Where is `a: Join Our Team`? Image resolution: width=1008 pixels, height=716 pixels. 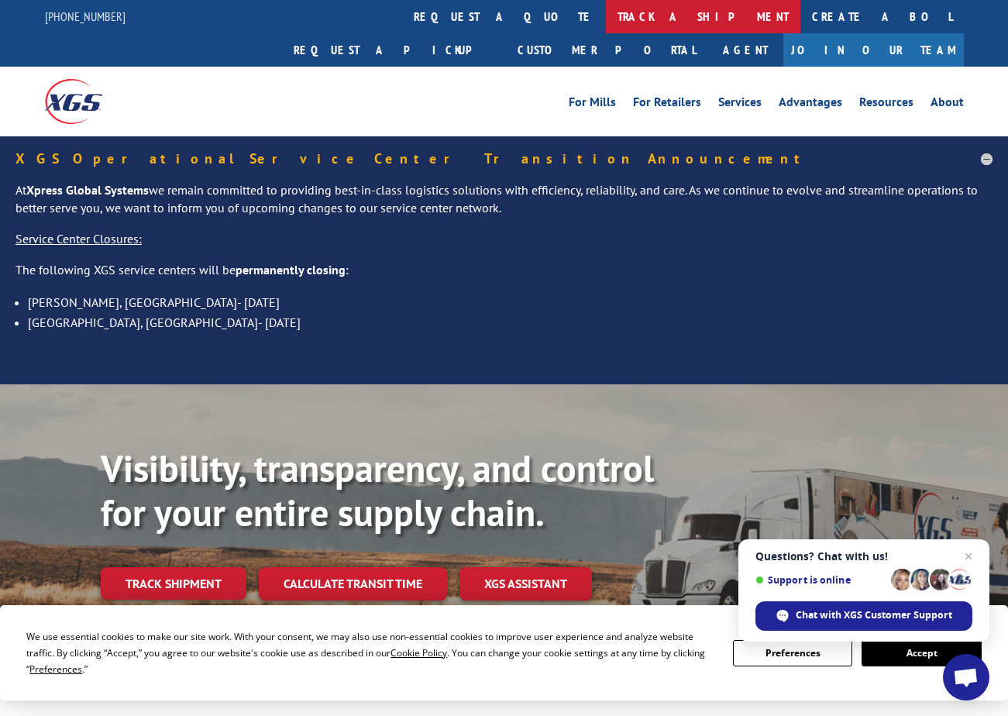 a: Join Our Team is located at coordinates (873, 50).